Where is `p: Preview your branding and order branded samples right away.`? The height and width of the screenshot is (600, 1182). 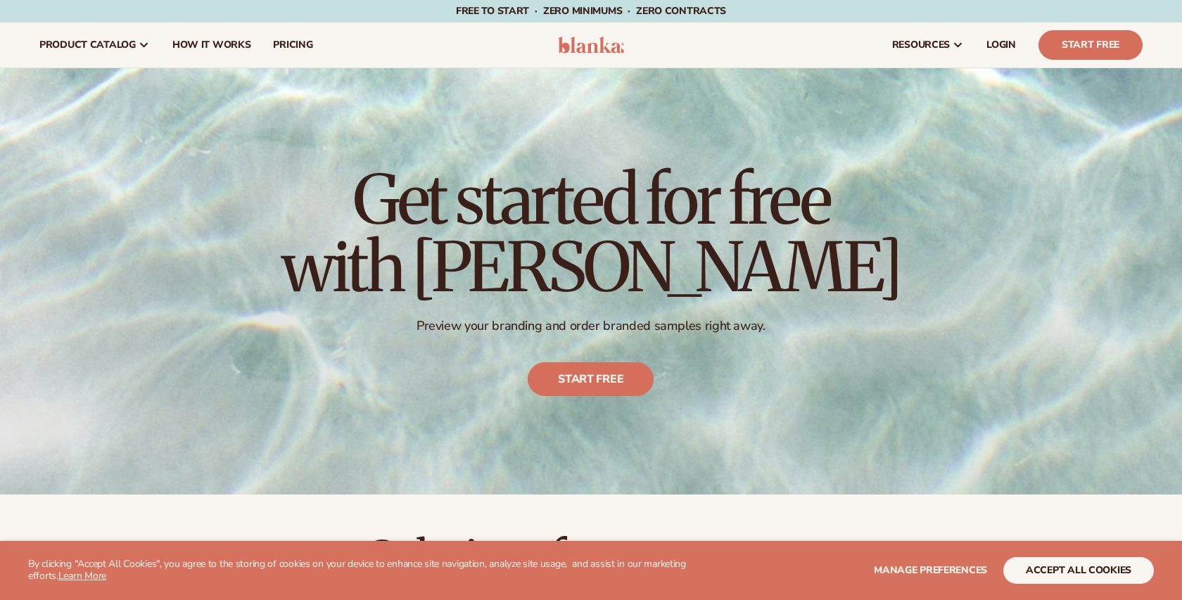
p: Preview your branding and order branded samples right away. is located at coordinates (591, 326).